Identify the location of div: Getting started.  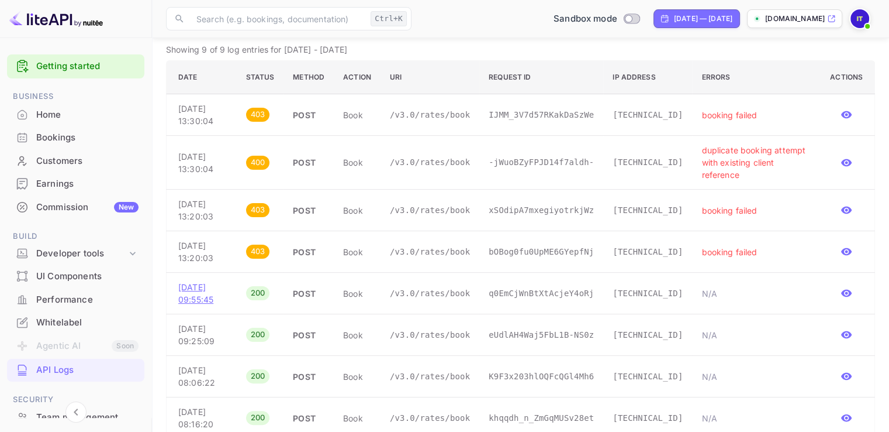
(75, 66).